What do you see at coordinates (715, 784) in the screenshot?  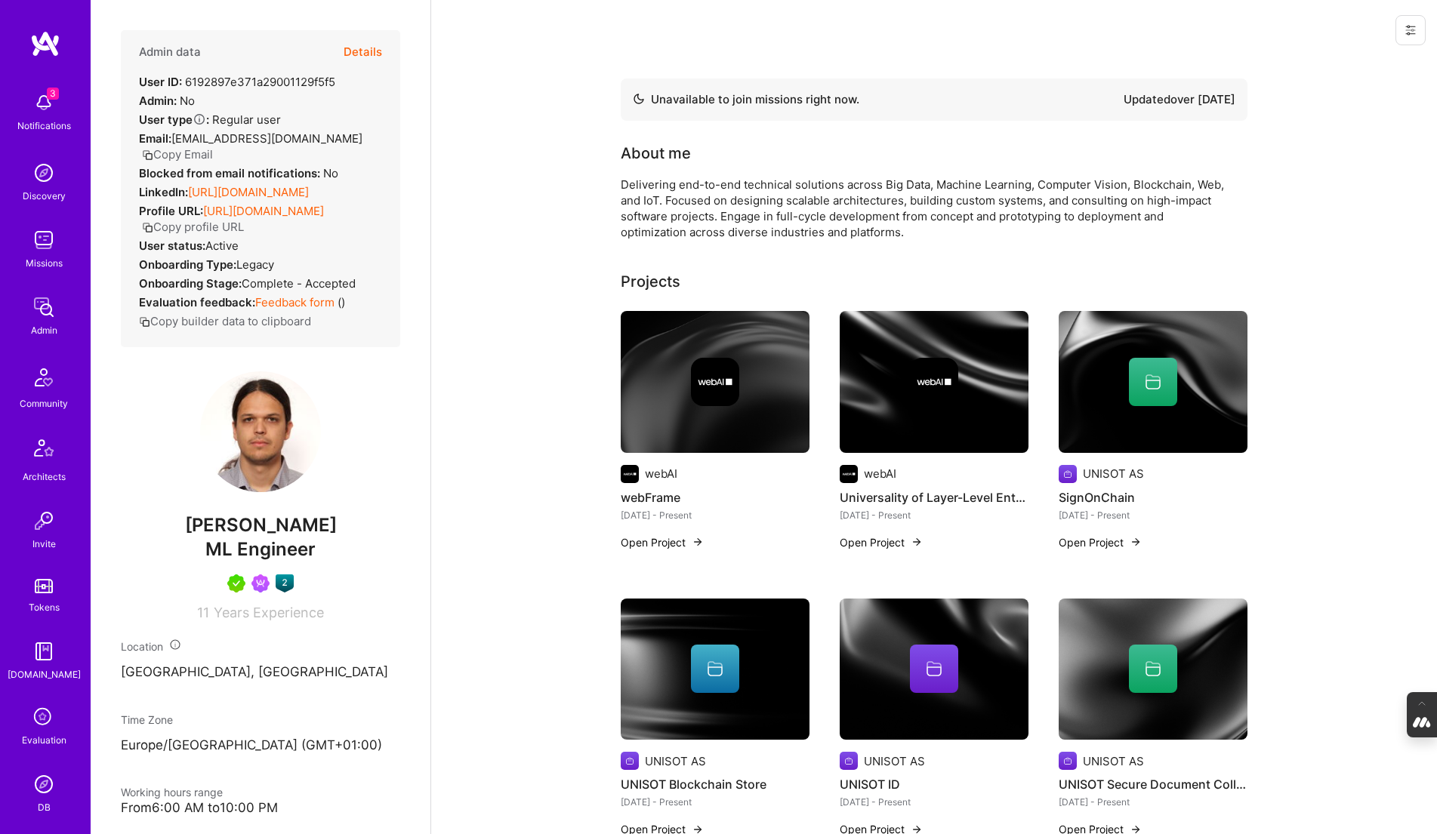 I see `h4: UNISOT Blockchain Store` at bounding box center [715, 784].